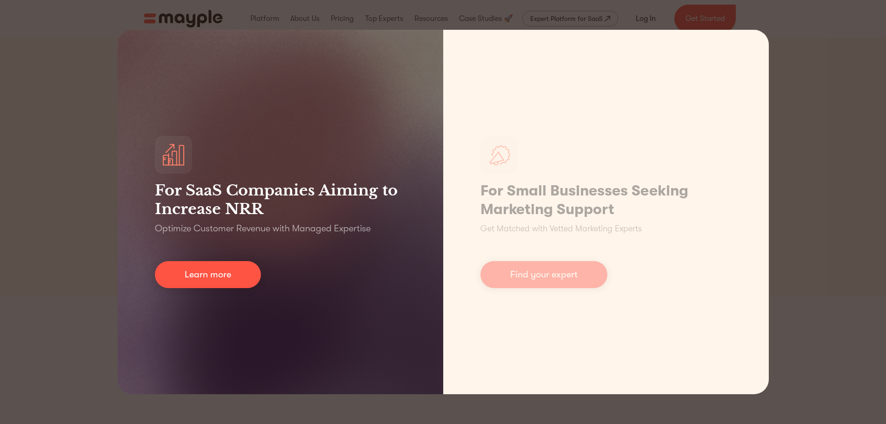 The width and height of the screenshot is (886, 424). I want to click on p: Optimize Customer Revenue with Managed Expertise, so click(263, 228).